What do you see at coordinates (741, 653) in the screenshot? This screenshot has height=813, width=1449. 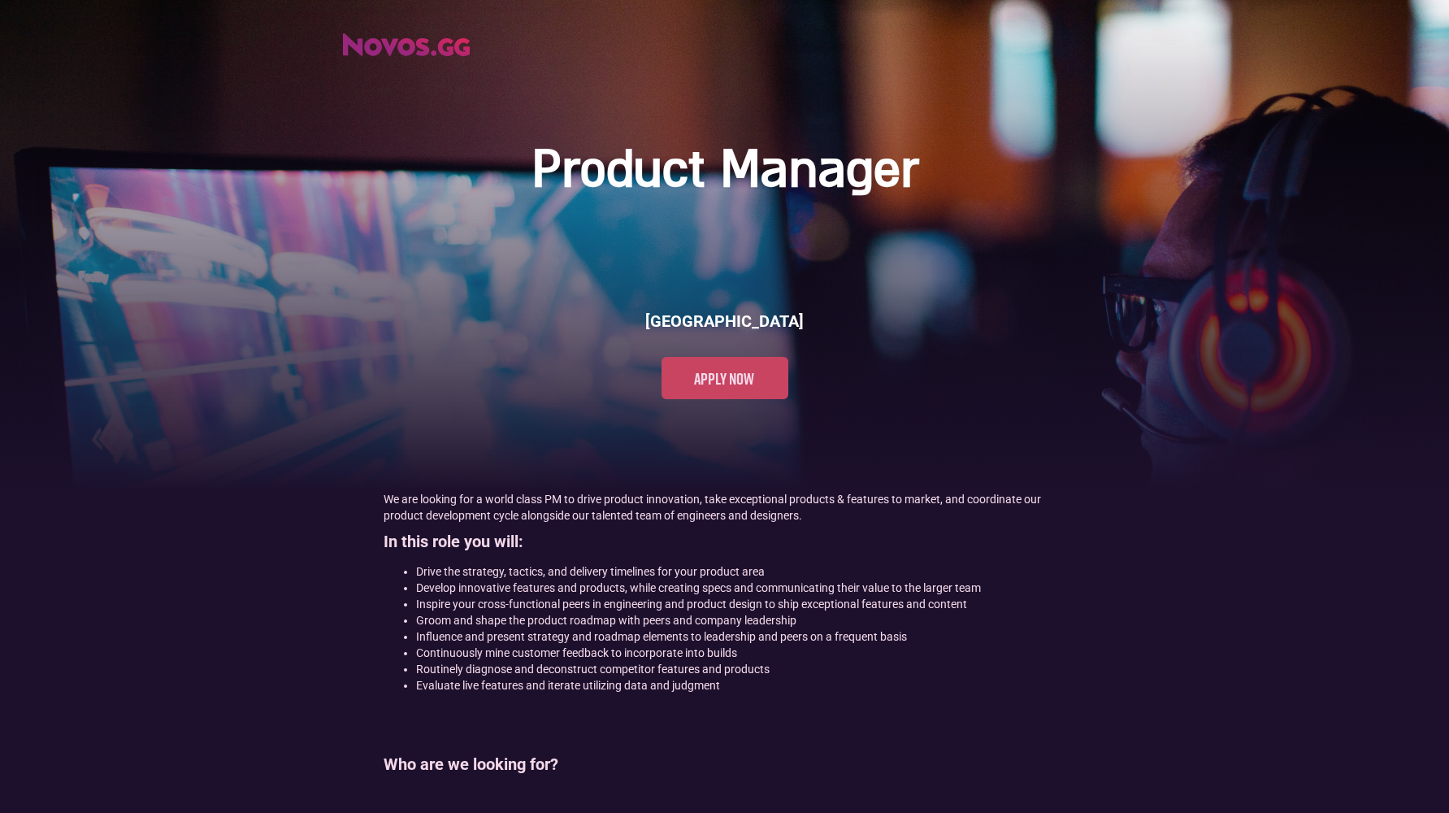 I see `li: Continuously mine customer feedback to incorporate into builds` at bounding box center [741, 653].